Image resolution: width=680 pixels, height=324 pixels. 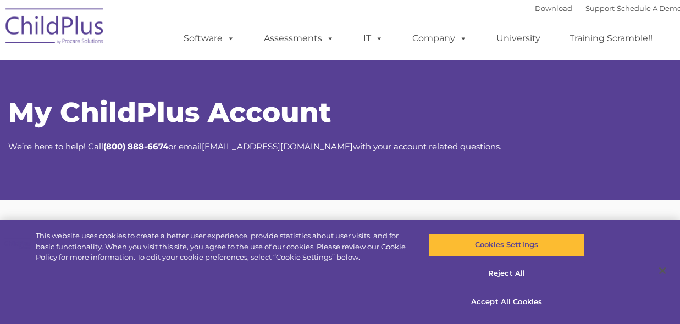 I want to click on a: Support, so click(x=600, y=8).